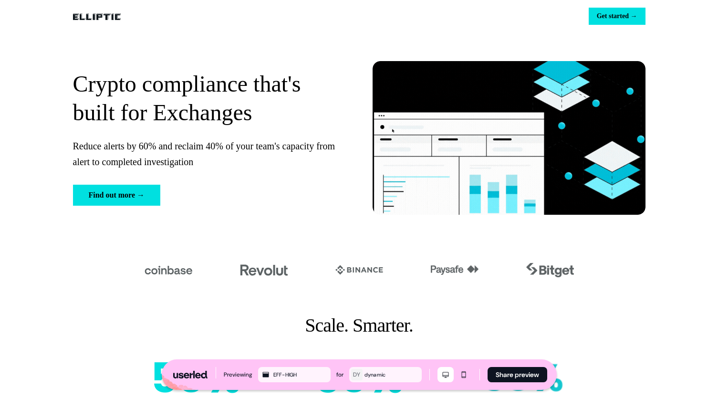 The height and width of the screenshot is (409, 718). I want to click on div: Previewing, so click(238, 374).